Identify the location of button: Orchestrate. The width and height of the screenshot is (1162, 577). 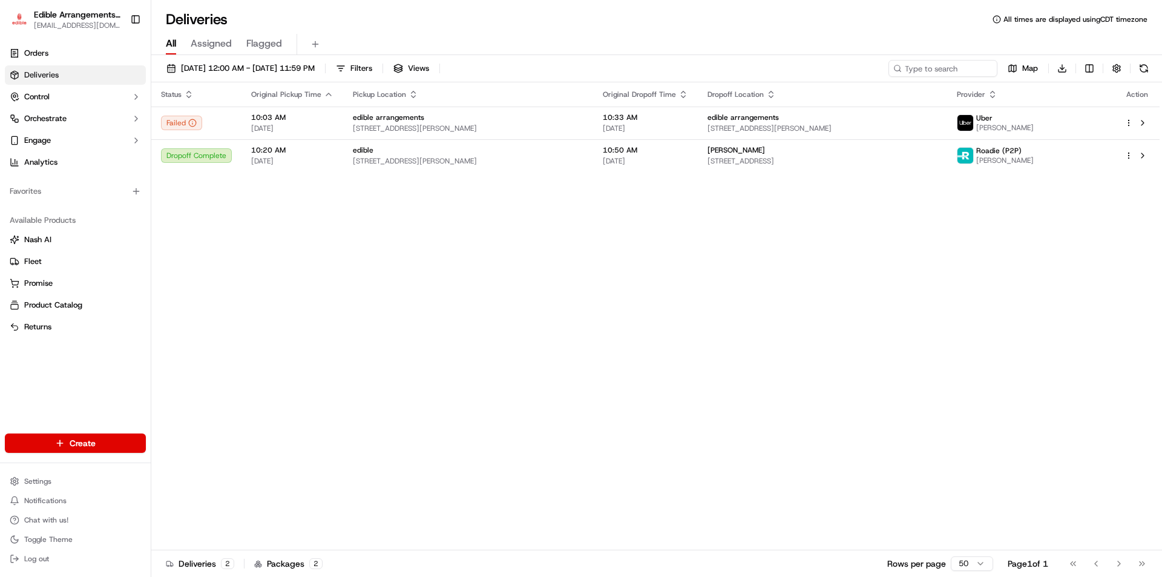
(75, 119).